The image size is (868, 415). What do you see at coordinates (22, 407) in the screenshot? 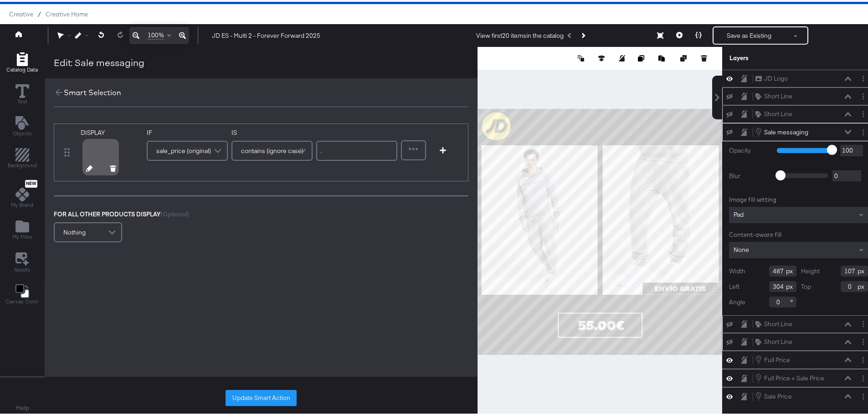
I see `button: Help` at bounding box center [22, 407].